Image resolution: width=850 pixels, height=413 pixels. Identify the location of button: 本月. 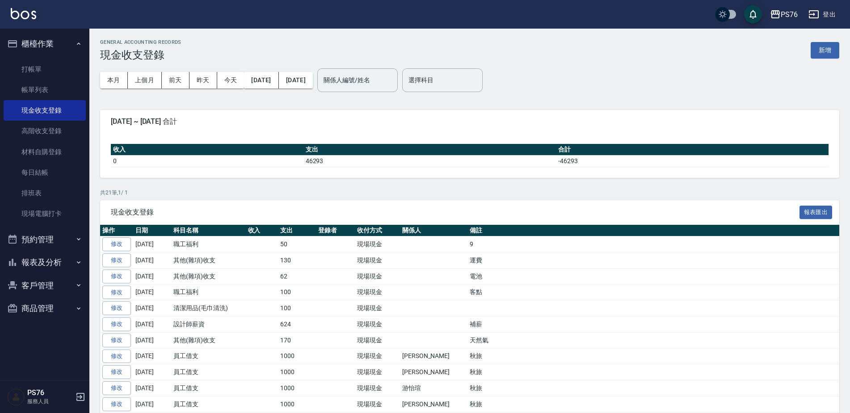
(114, 80).